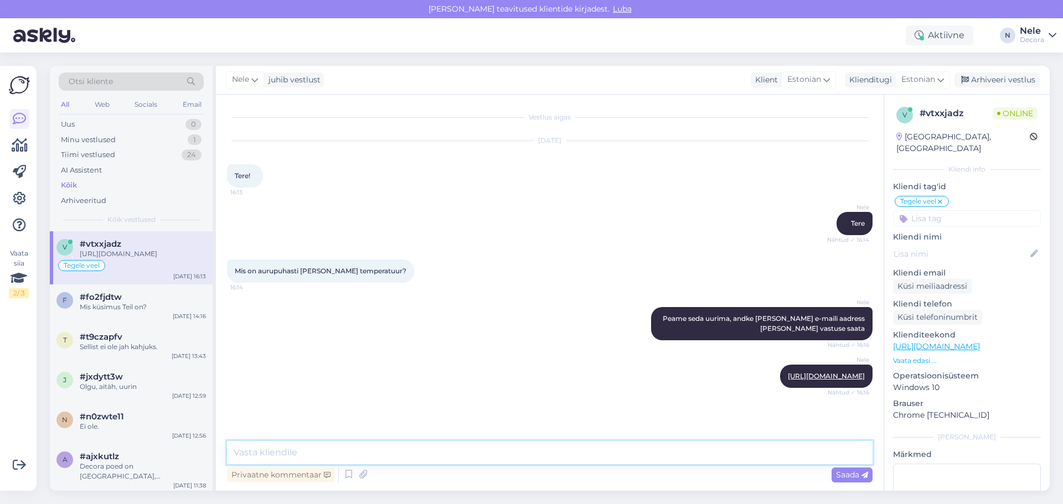 Image resolution: width=1063 pixels, height=504 pixels. What do you see at coordinates (967, 388) in the screenshot?
I see `p: Windows 10` at bounding box center [967, 388].